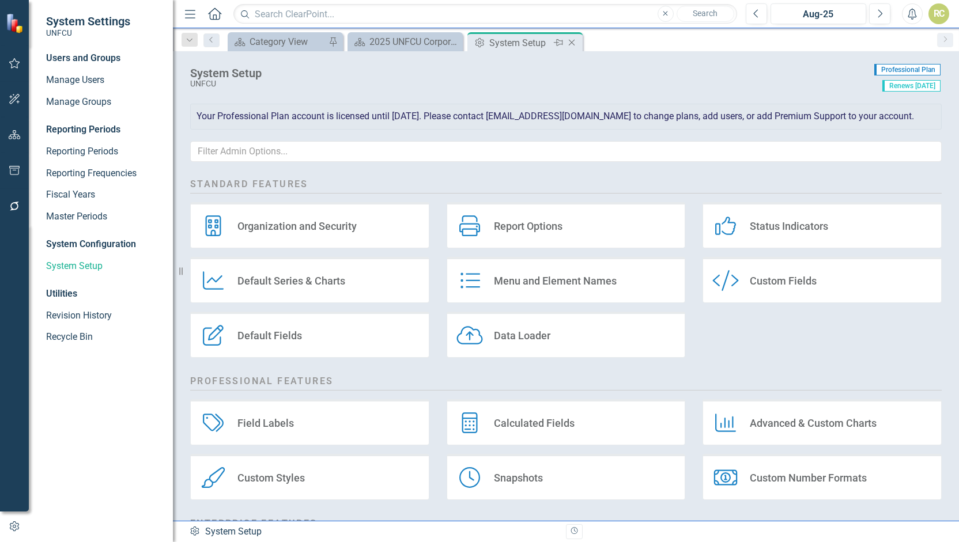 This screenshot has width=959, height=542. Describe the element at coordinates (405, 42) in the screenshot. I see `a: 2025 UNFCU Corporate Balanced Scorecard` at that location.